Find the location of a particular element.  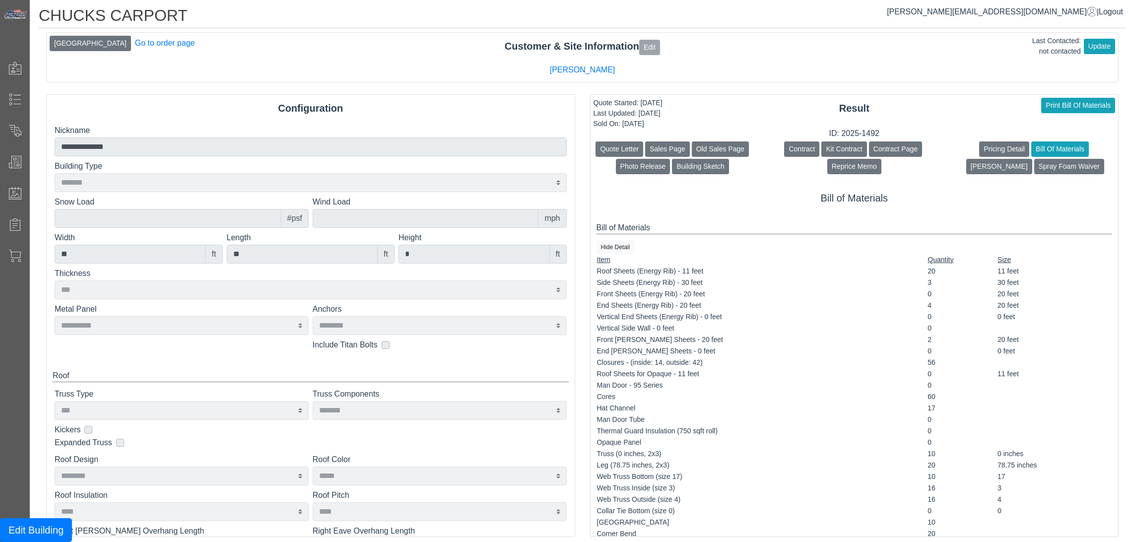

td: Truss (0 inches, 2x3) is located at coordinates (762, 454).